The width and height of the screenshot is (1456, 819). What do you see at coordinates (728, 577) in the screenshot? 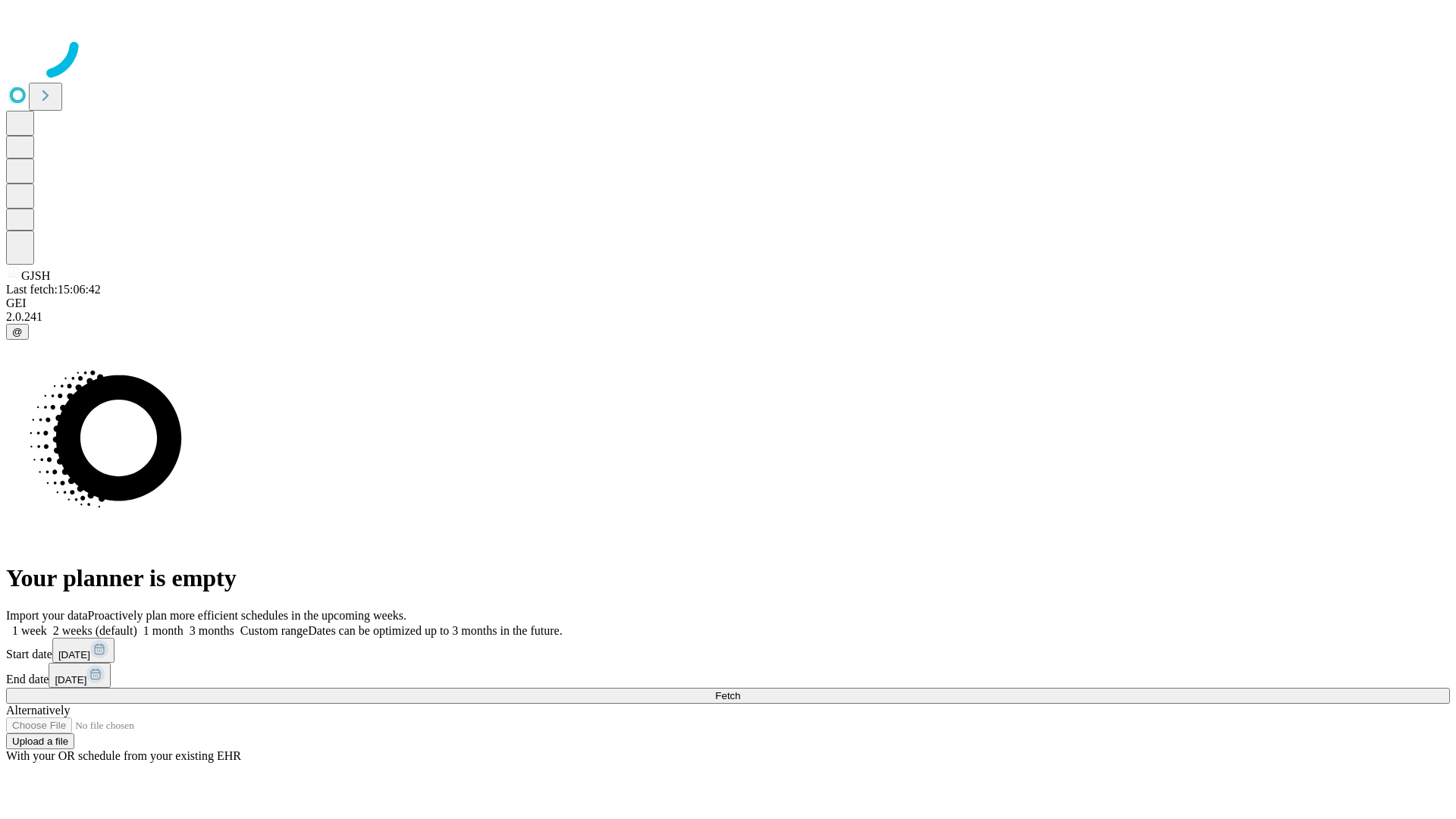
I see `h1: Your planner is empty` at bounding box center [728, 577].